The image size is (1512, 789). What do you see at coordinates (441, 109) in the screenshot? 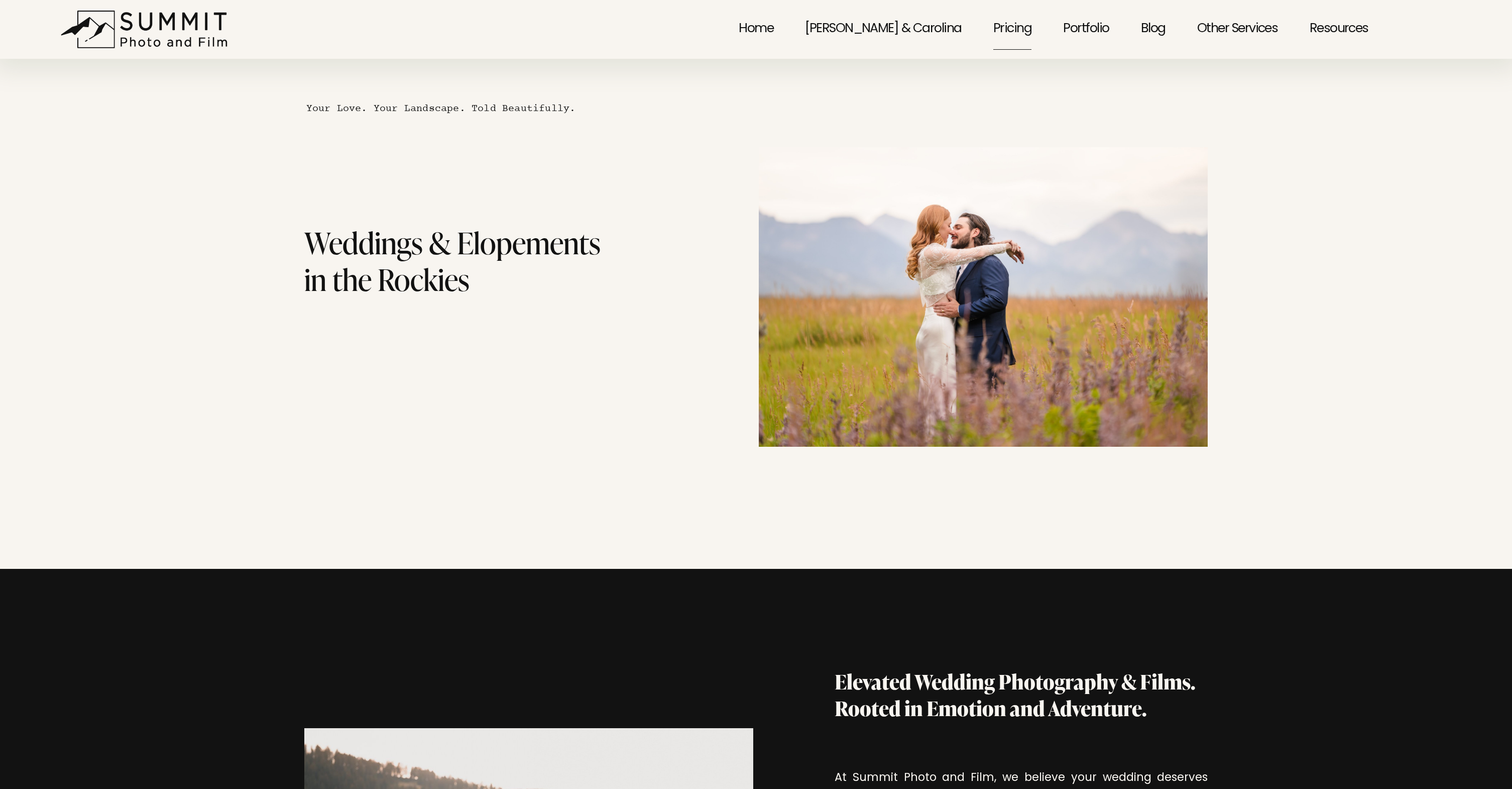
I see `code: Your Love. Your Landscape. Told Beautifully.` at bounding box center [441, 109].